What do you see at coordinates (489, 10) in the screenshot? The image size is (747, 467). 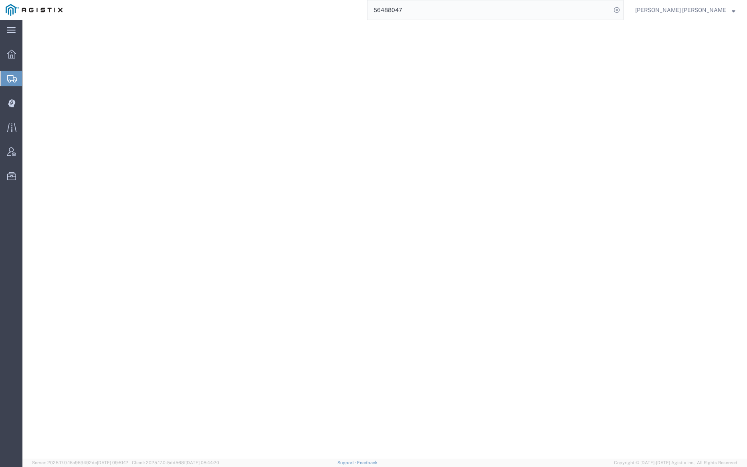 I see `input: Search for shipment number, reference number` at bounding box center [489, 10].